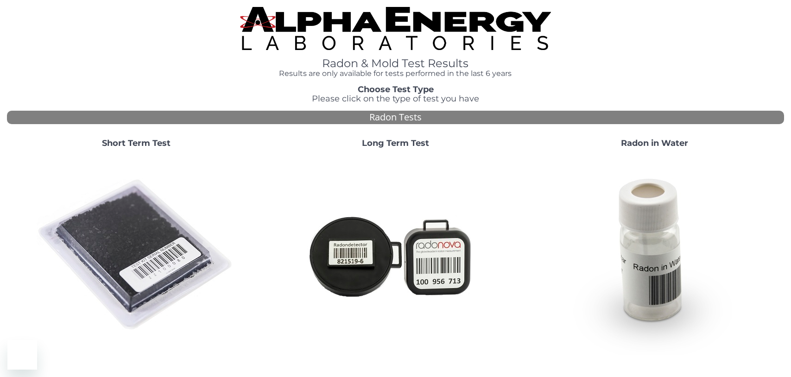 This screenshot has width=791, height=377. What do you see at coordinates (654, 143) in the screenshot?
I see `strong: Radon in Water` at bounding box center [654, 143].